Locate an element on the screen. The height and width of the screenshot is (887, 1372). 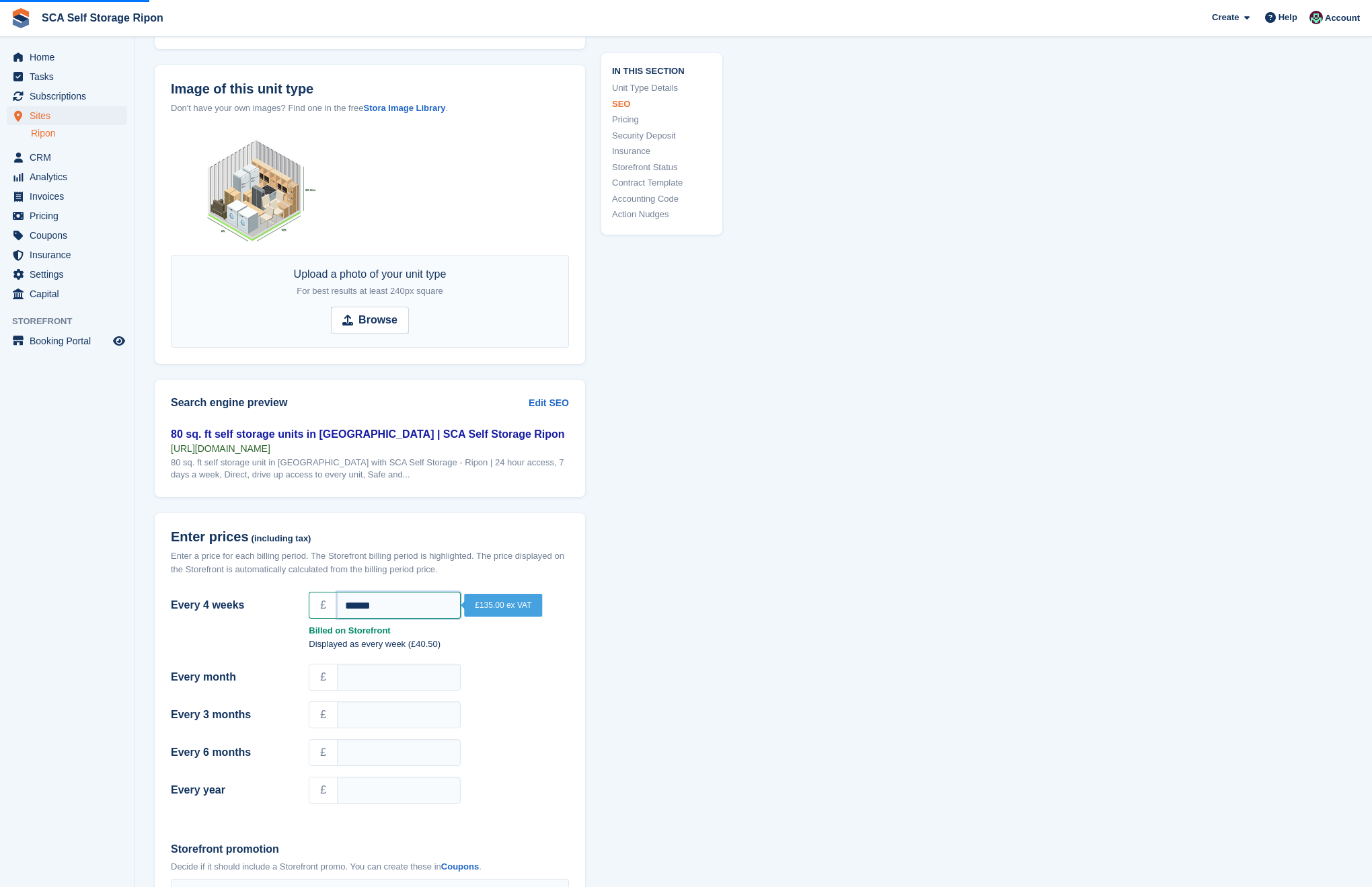
label: Every 3 months is located at coordinates (231, 715).